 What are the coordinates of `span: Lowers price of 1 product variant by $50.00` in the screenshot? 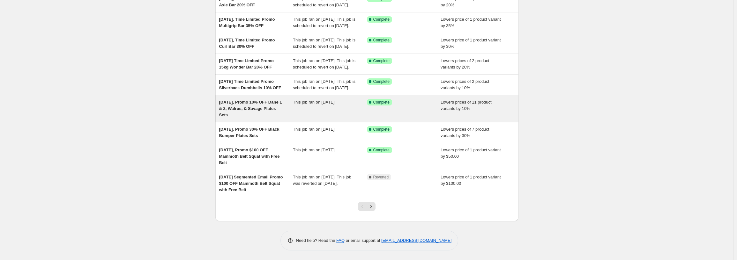 It's located at (471, 153).